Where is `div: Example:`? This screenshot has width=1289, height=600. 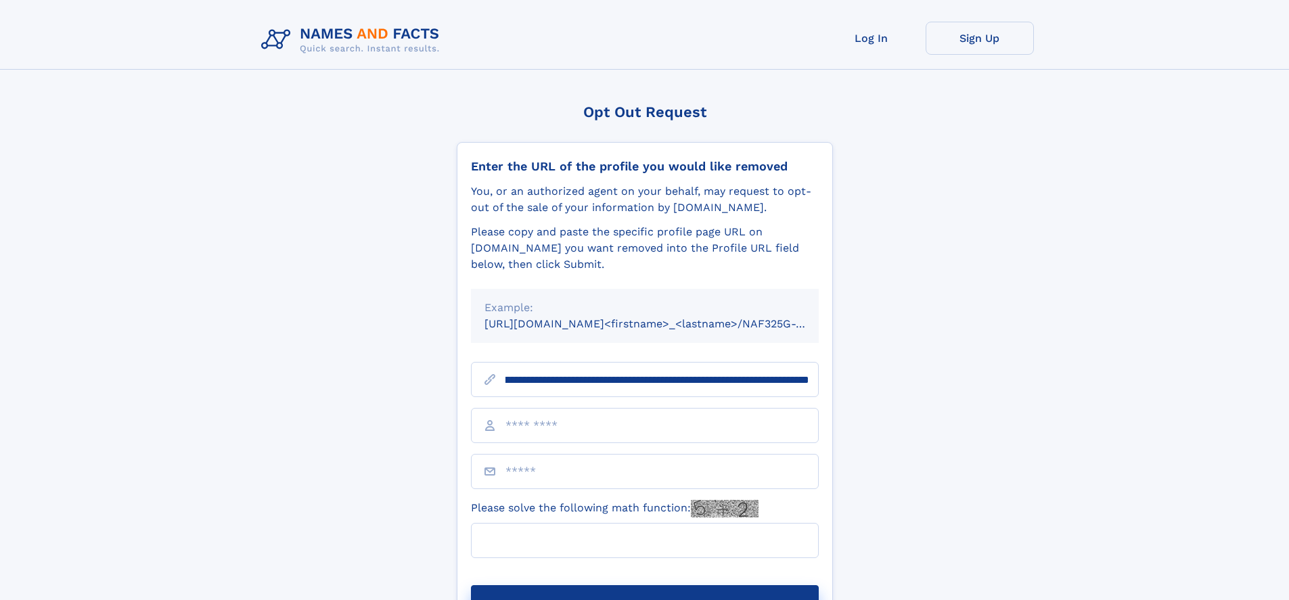
div: Example: is located at coordinates (645, 308).